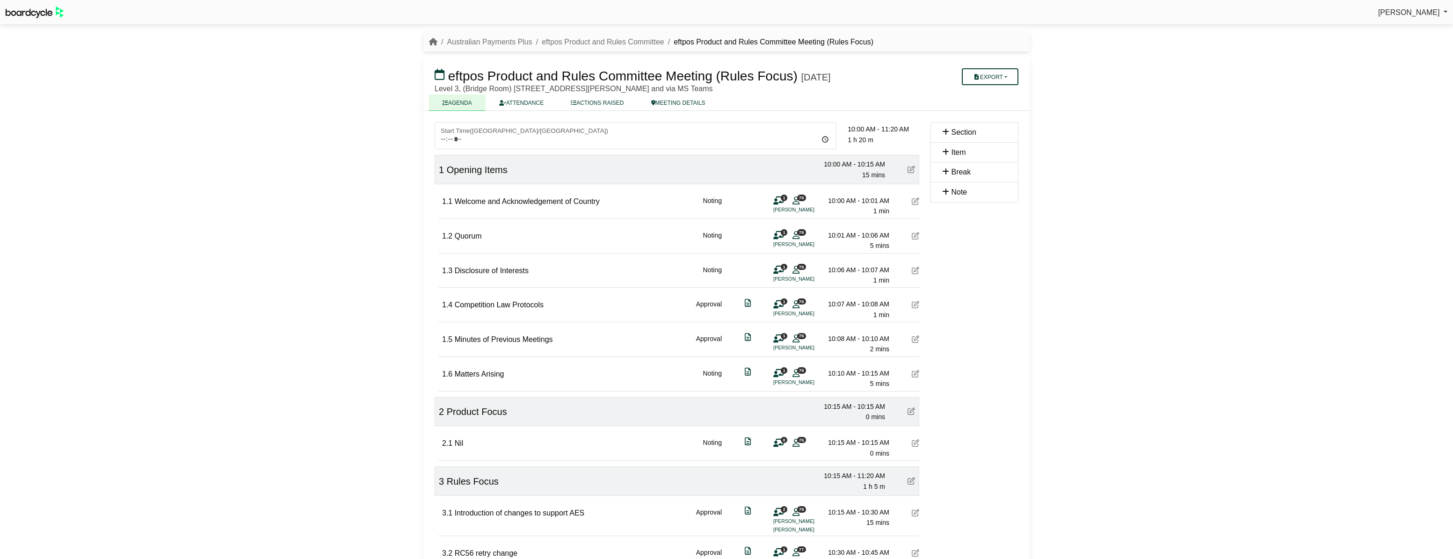 The width and height of the screenshot is (1453, 559). Describe the element at coordinates (447, 339) in the screenshot. I see `span: 1.5` at that location.